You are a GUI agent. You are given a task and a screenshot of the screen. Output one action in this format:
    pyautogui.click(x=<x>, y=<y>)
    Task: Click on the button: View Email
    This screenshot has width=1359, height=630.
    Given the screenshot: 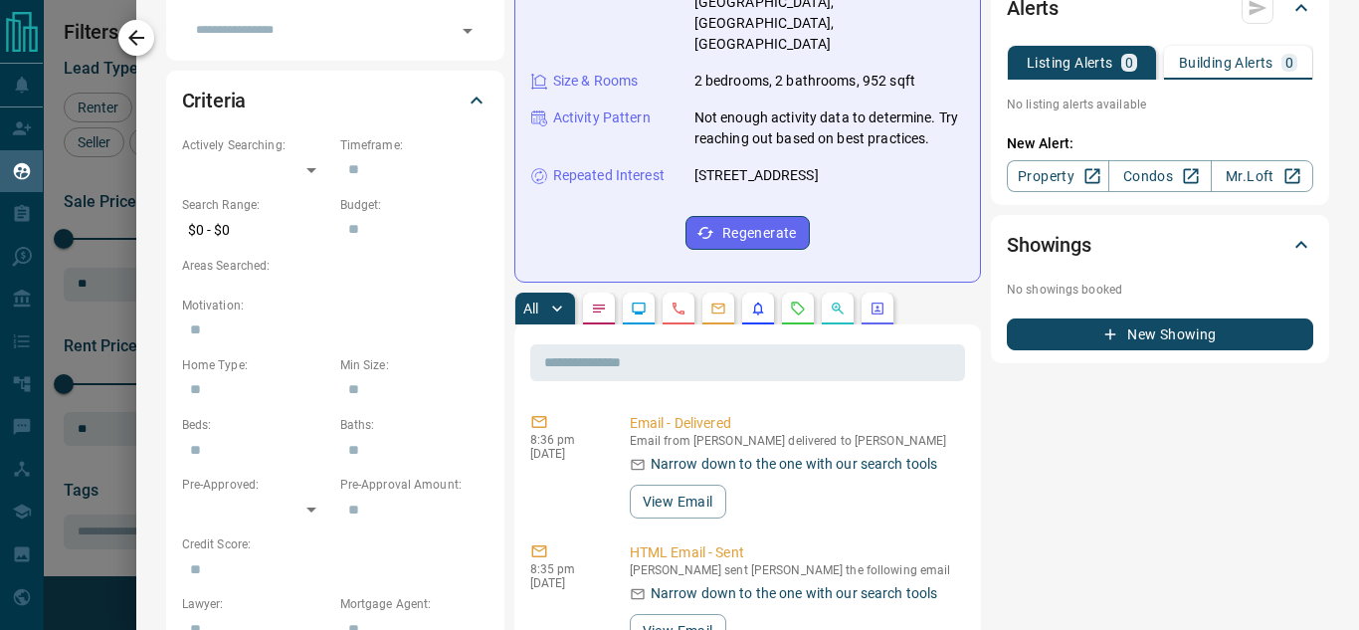 What is the action you would take?
    pyautogui.click(x=678, y=501)
    